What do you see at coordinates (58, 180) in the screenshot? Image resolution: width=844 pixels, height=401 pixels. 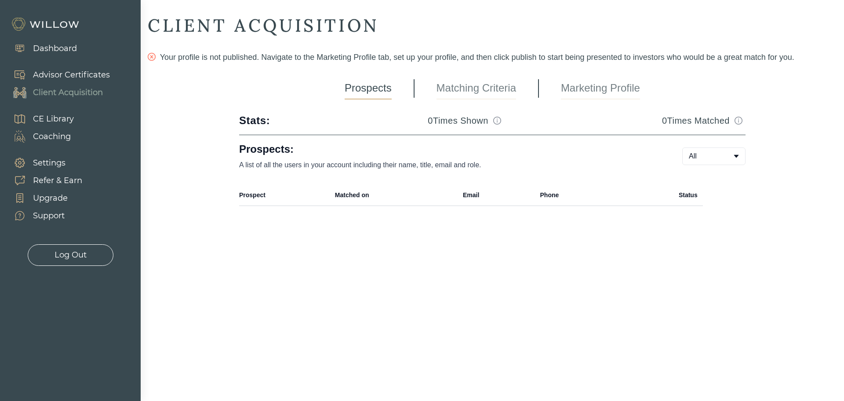 I see `div: Refer & Earn` at bounding box center [58, 180].